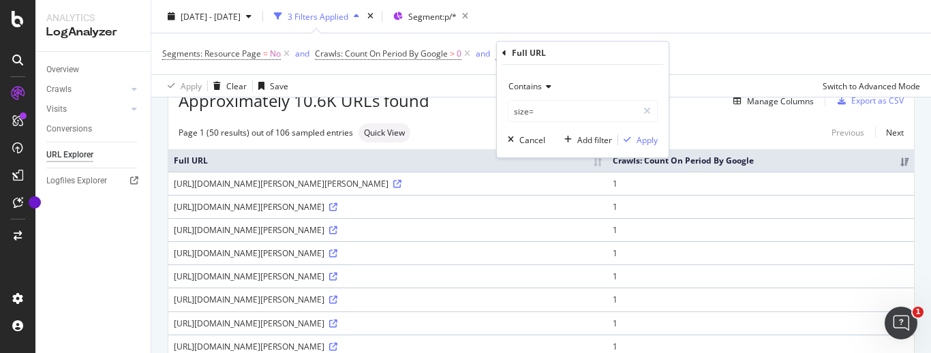 Image resolution: width=931 pixels, height=353 pixels. What do you see at coordinates (868, 86) in the screenshot?
I see `button: Switch to Advanced Mode` at bounding box center [868, 86].